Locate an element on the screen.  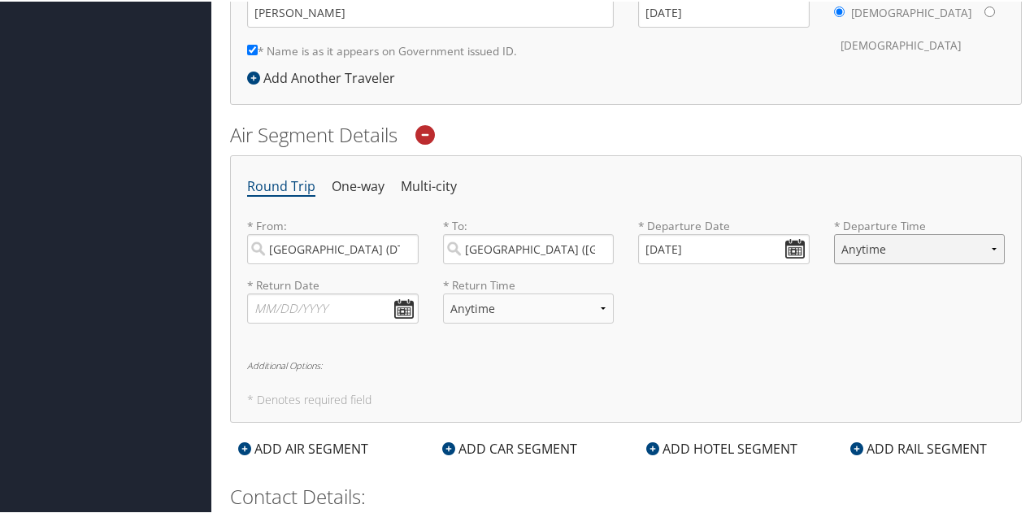
h5: * Denotes required field is located at coordinates (626, 398).